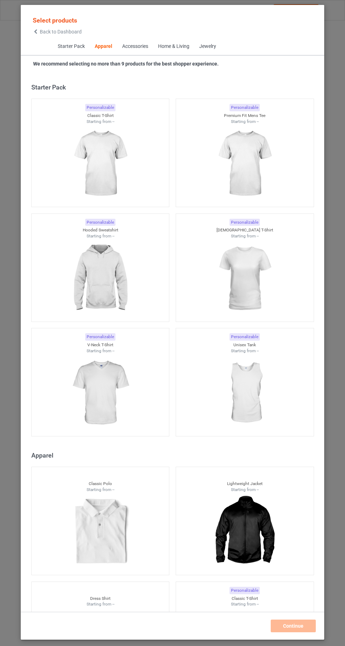 The width and height of the screenshot is (345, 646). Describe the element at coordinates (100, 230) in the screenshot. I see `div: Hooded Sweatshirt` at that location.